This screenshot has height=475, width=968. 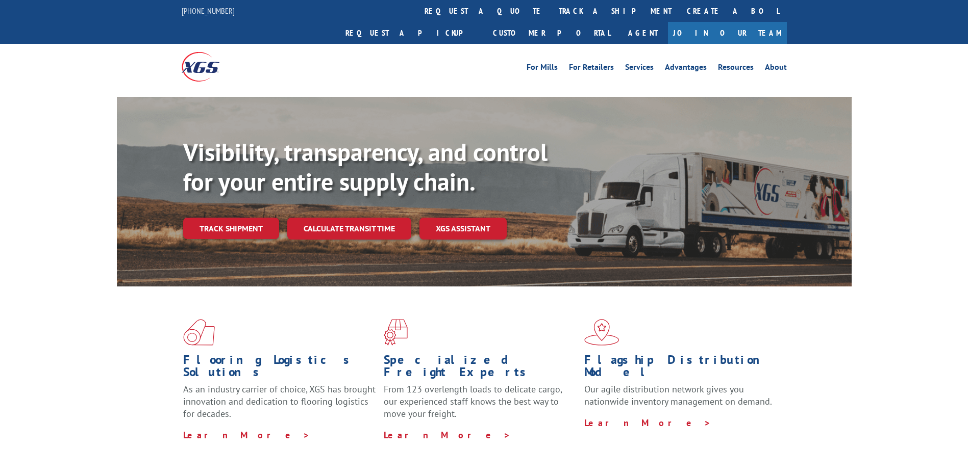 What do you see at coordinates (686, 69) in the screenshot?
I see `a: Advantages` at bounding box center [686, 69].